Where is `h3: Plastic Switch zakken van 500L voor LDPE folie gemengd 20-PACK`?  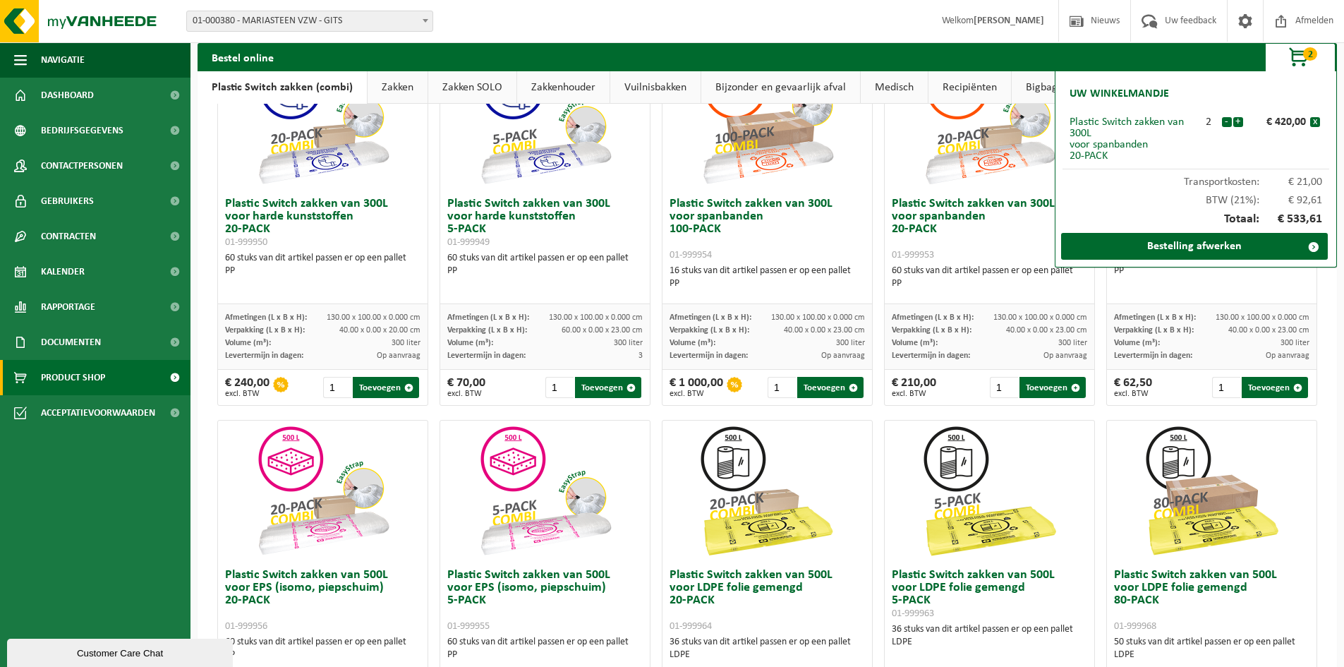 h3: Plastic Switch zakken van 500L voor LDPE folie gemengd 20-PACK is located at coordinates (767, 601).